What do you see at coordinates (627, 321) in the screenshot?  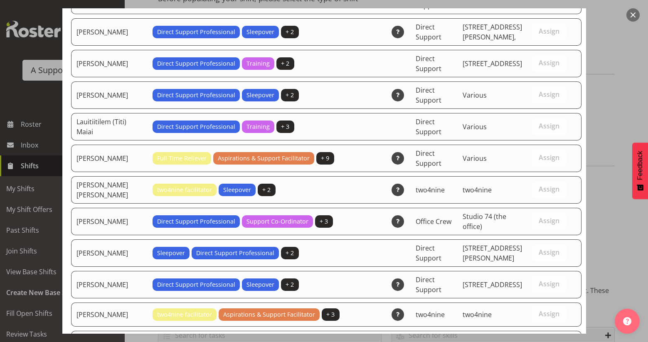 I see `img: help-xxl-2.png` at bounding box center [627, 321].